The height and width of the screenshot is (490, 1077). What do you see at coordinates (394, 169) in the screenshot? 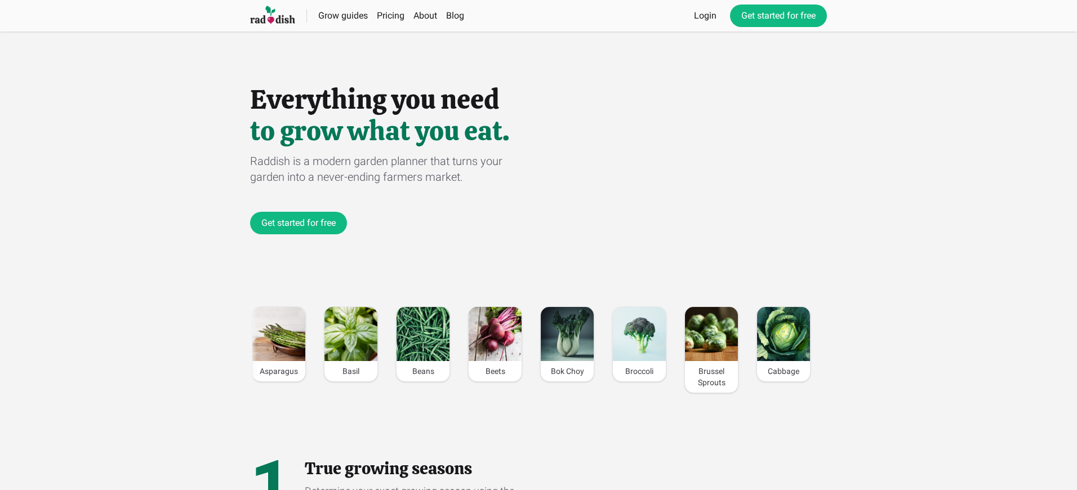
I see `div: Raddish is a modern garden planner that turns your garden into a never-ending farmers market.` at bounding box center [394, 169].